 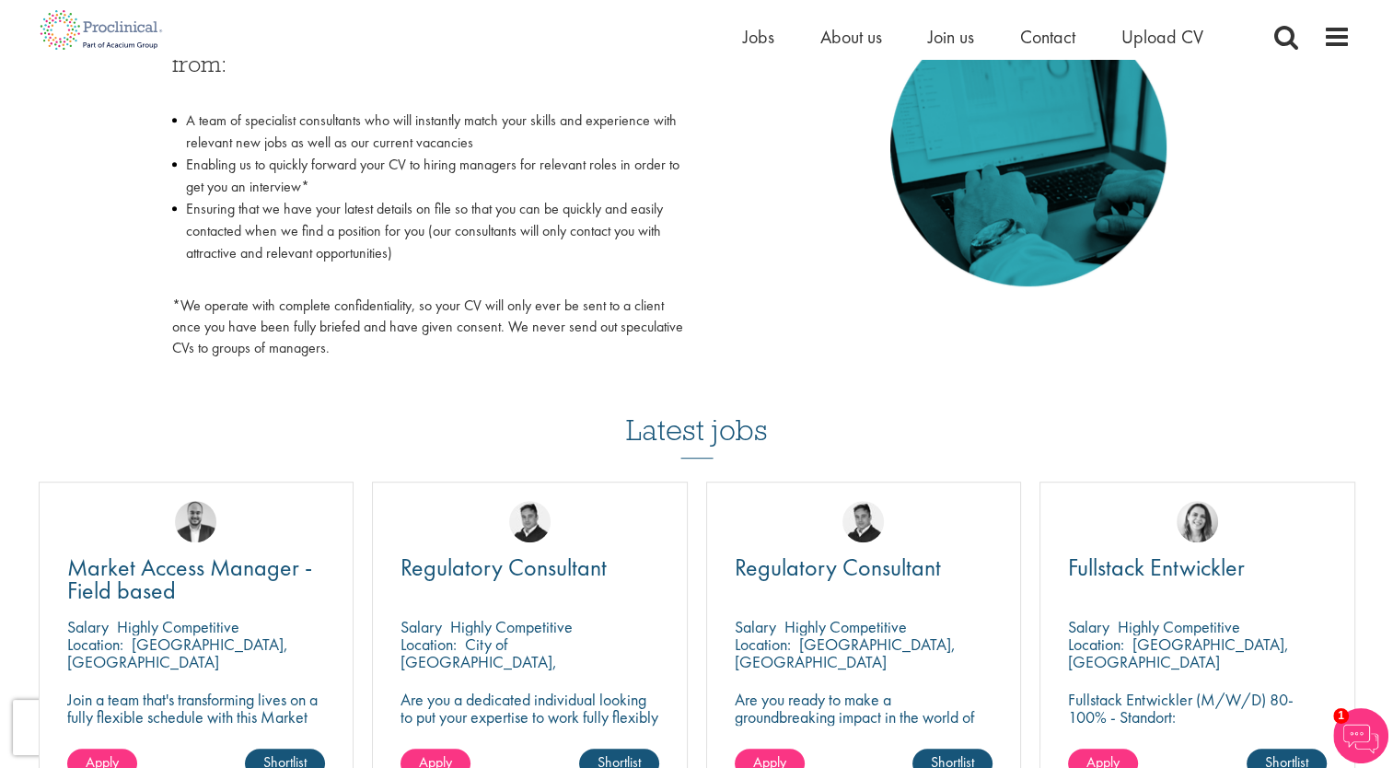 What do you see at coordinates (195, 521) in the screenshot?
I see `a: Aitor Melia` at bounding box center [195, 521].